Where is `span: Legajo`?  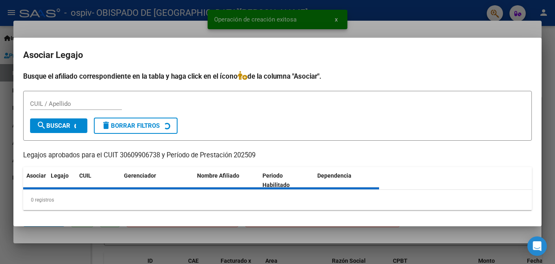 span: Legajo is located at coordinates (60, 176).